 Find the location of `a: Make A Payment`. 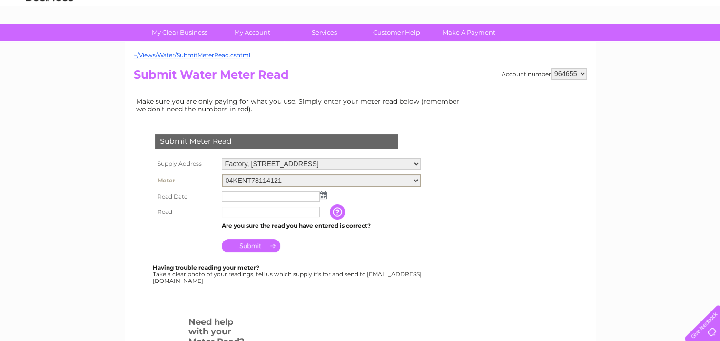

a: Make A Payment is located at coordinates (469, 32).